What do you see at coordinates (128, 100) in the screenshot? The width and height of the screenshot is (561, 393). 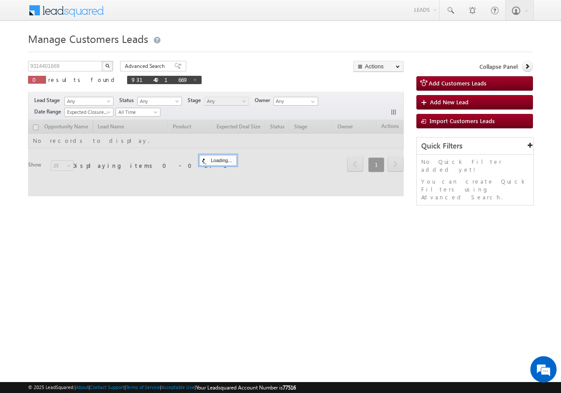 I see `span: Status` at bounding box center [128, 100].